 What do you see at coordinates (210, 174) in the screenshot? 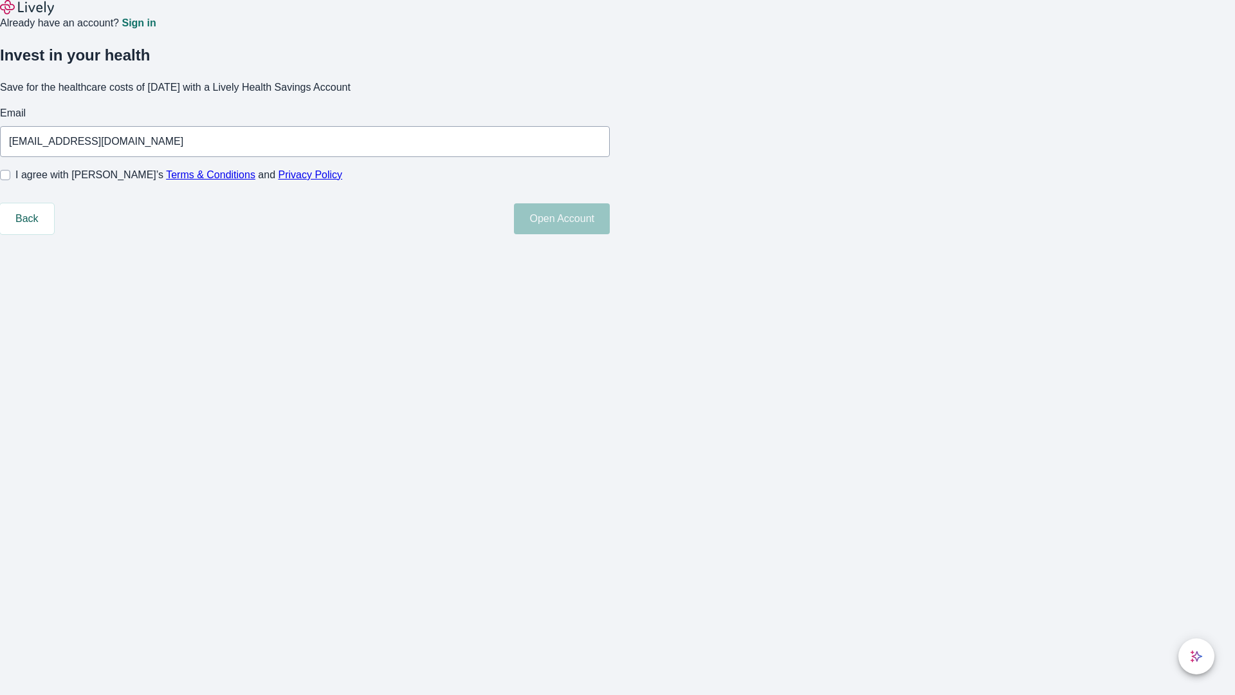
I see `a: Terms & Conditions` at bounding box center [210, 174].